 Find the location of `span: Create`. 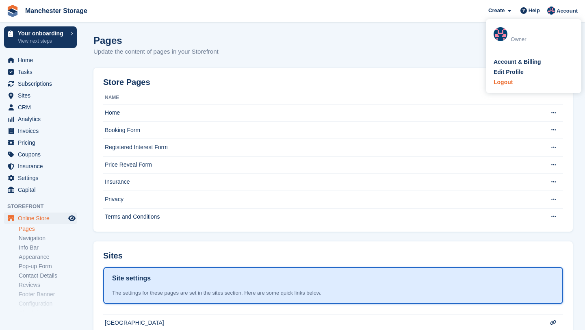

span: Create is located at coordinates (497, 11).